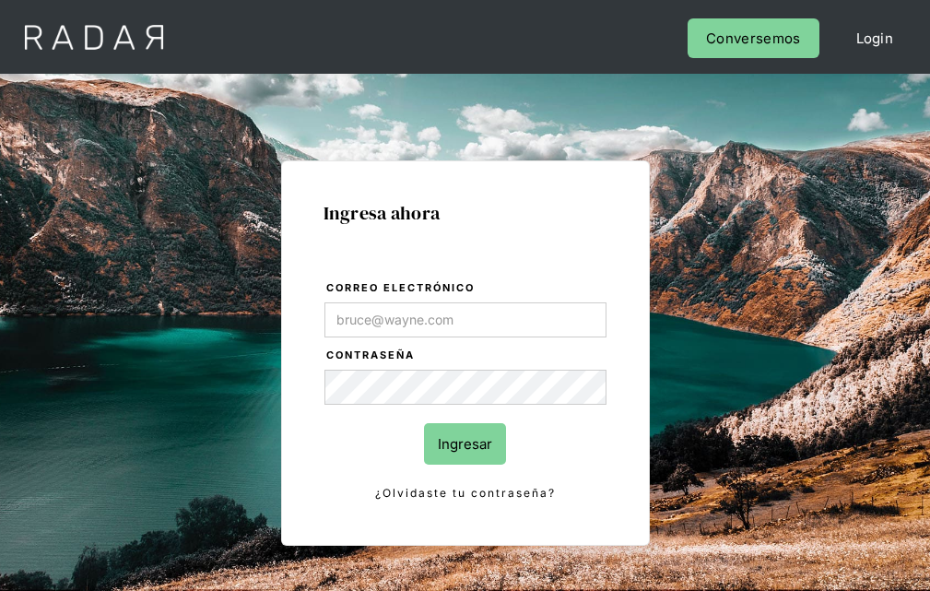  I want to click on a: ¿Olvidaste tu contraseña?, so click(465, 493).